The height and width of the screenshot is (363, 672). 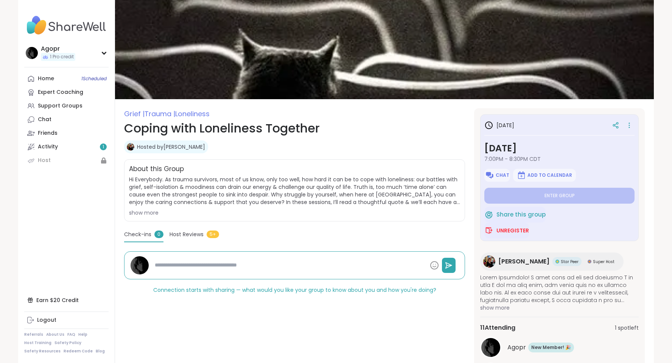 What do you see at coordinates (66, 92) in the screenshot?
I see `a: Expert Coaching` at bounding box center [66, 92].